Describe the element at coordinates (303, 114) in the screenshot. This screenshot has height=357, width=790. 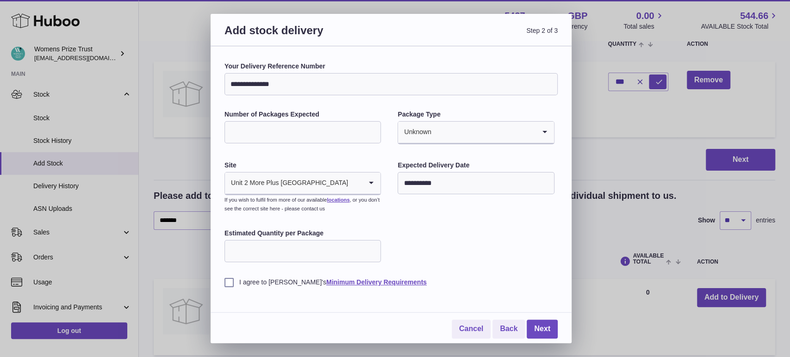
I see `label: Number of Packages Expected` at that location.